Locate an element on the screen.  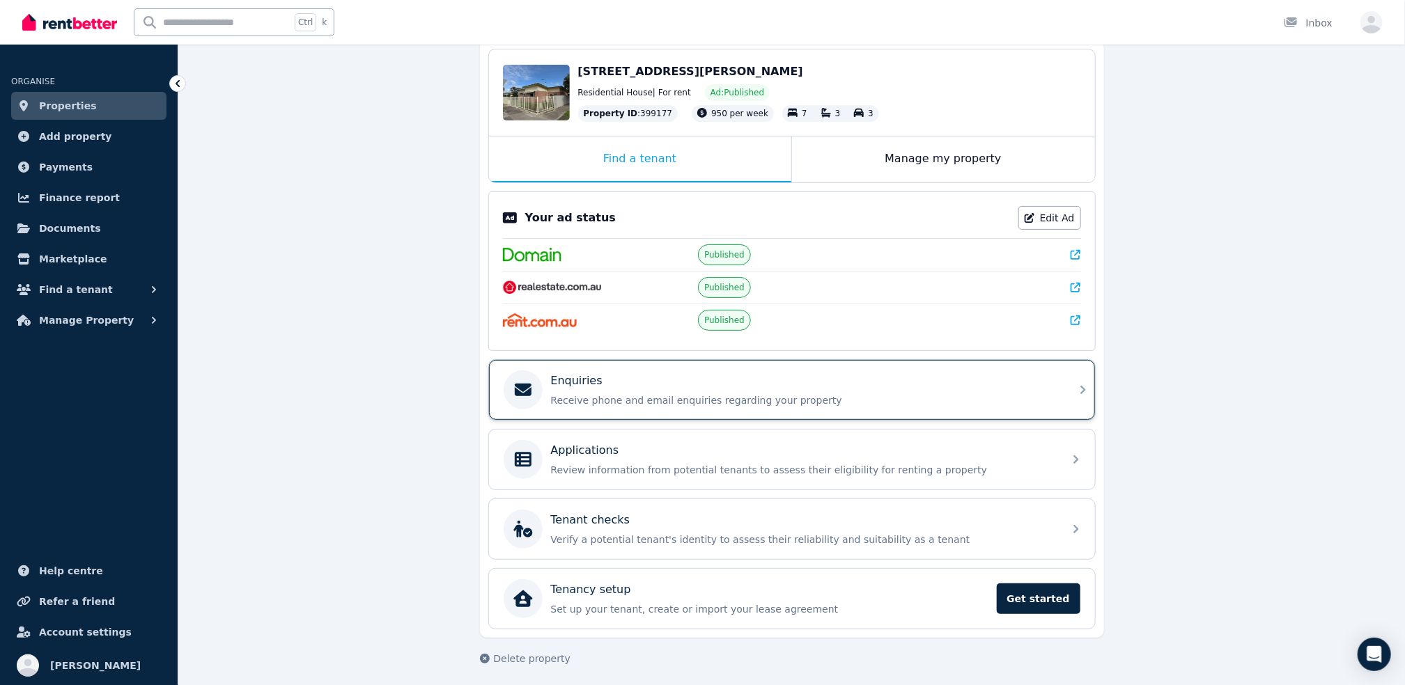
span: Get started is located at coordinates (1039, 599).